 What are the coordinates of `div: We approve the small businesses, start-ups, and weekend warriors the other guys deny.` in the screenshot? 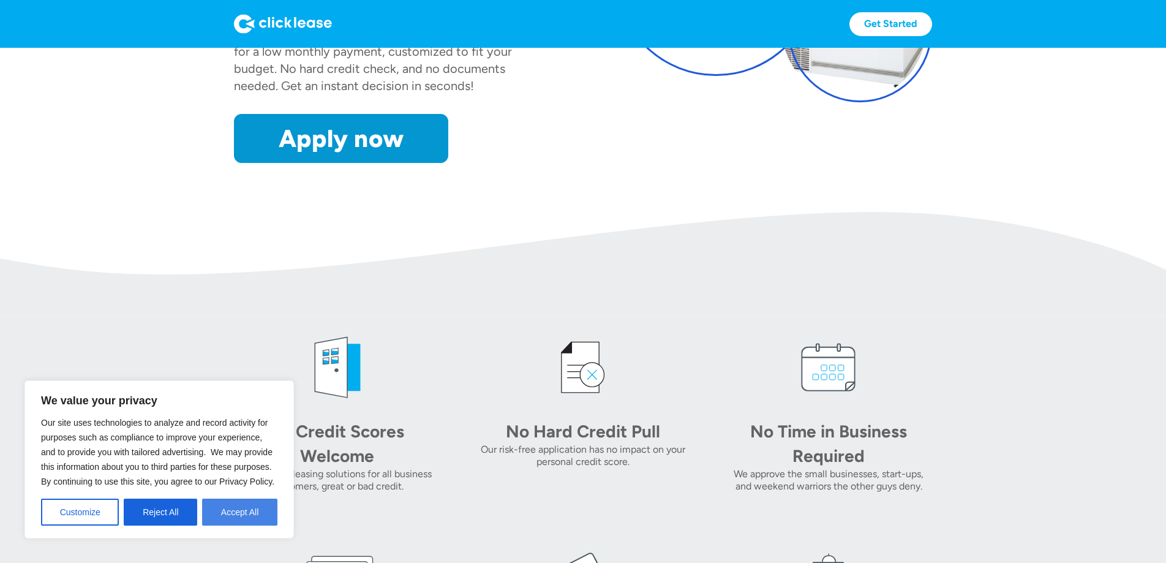 It's located at (829, 480).